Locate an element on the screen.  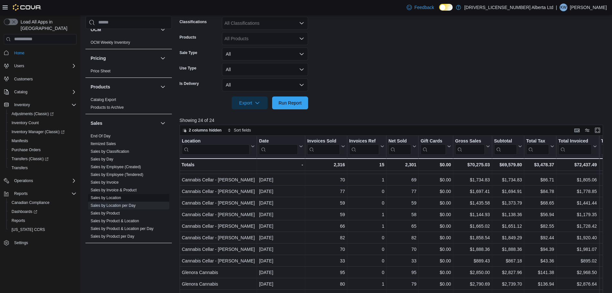
span: Export is located at coordinates (249, 103).